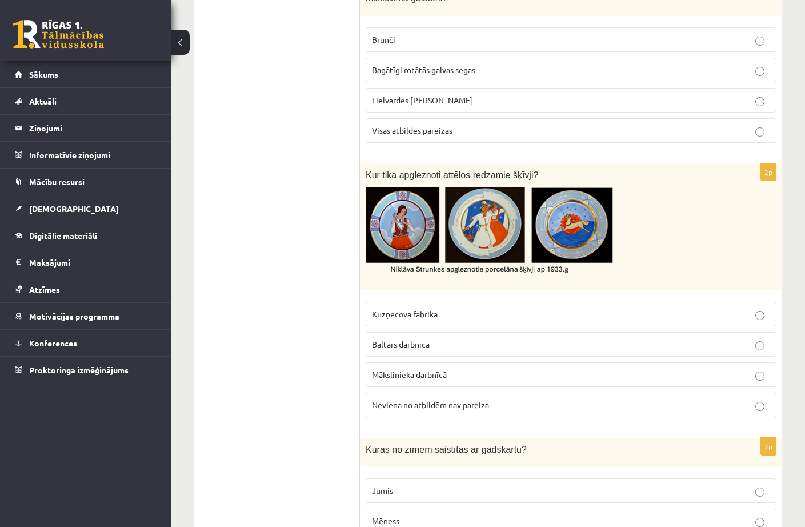 This screenshot has height=527, width=805. I want to click on span: Aktuāli, so click(43, 101).